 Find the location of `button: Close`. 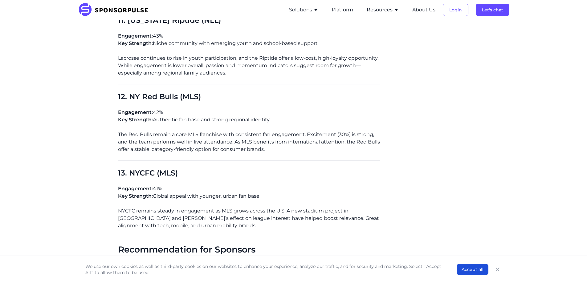

button: Close is located at coordinates (498, 270).